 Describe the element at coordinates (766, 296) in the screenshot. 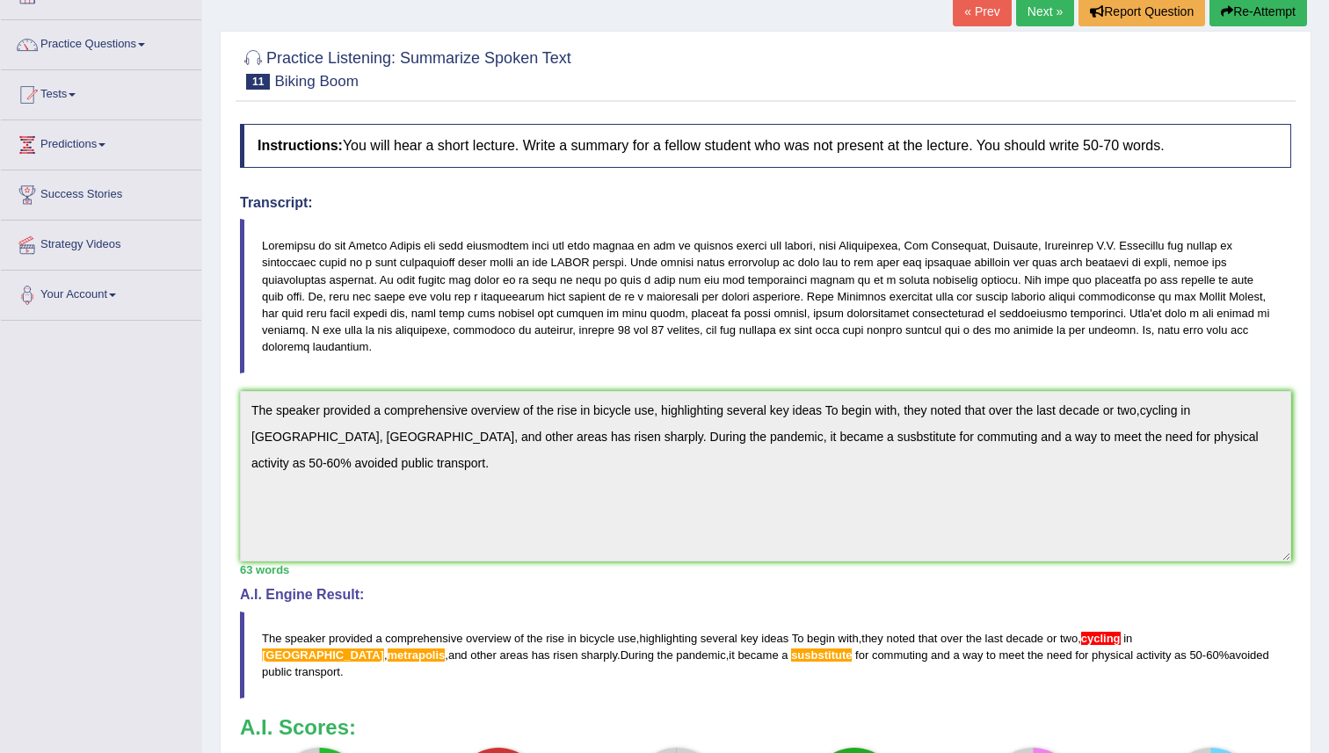

I see `blockquote: Loremipsu do sit Ametco Adipis eli sedd eiusmodtem inci utl etdo magnaa en adm ve quisnos exerci ...` at that location.